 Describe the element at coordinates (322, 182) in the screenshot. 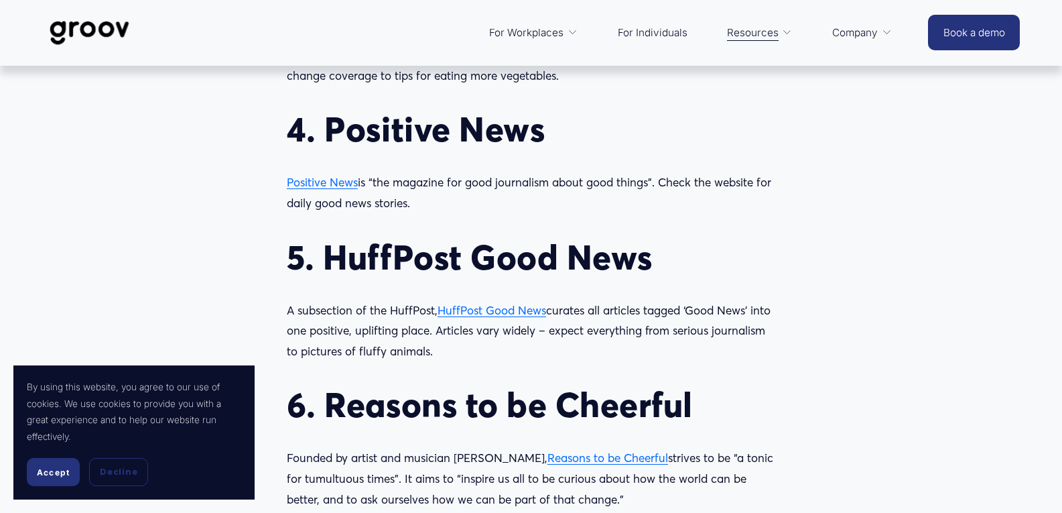

I see `a: Positive News` at that location.